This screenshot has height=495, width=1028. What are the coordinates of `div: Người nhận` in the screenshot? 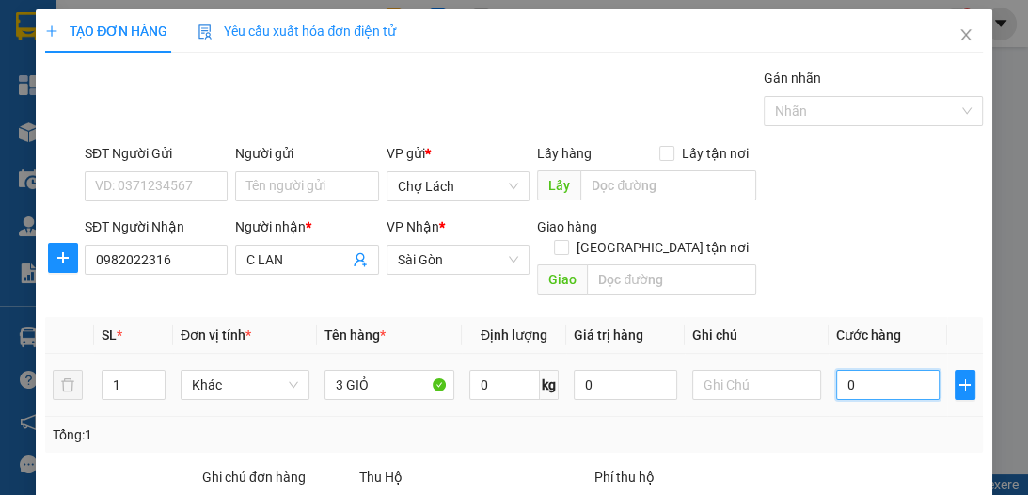 It's located at (307, 227).